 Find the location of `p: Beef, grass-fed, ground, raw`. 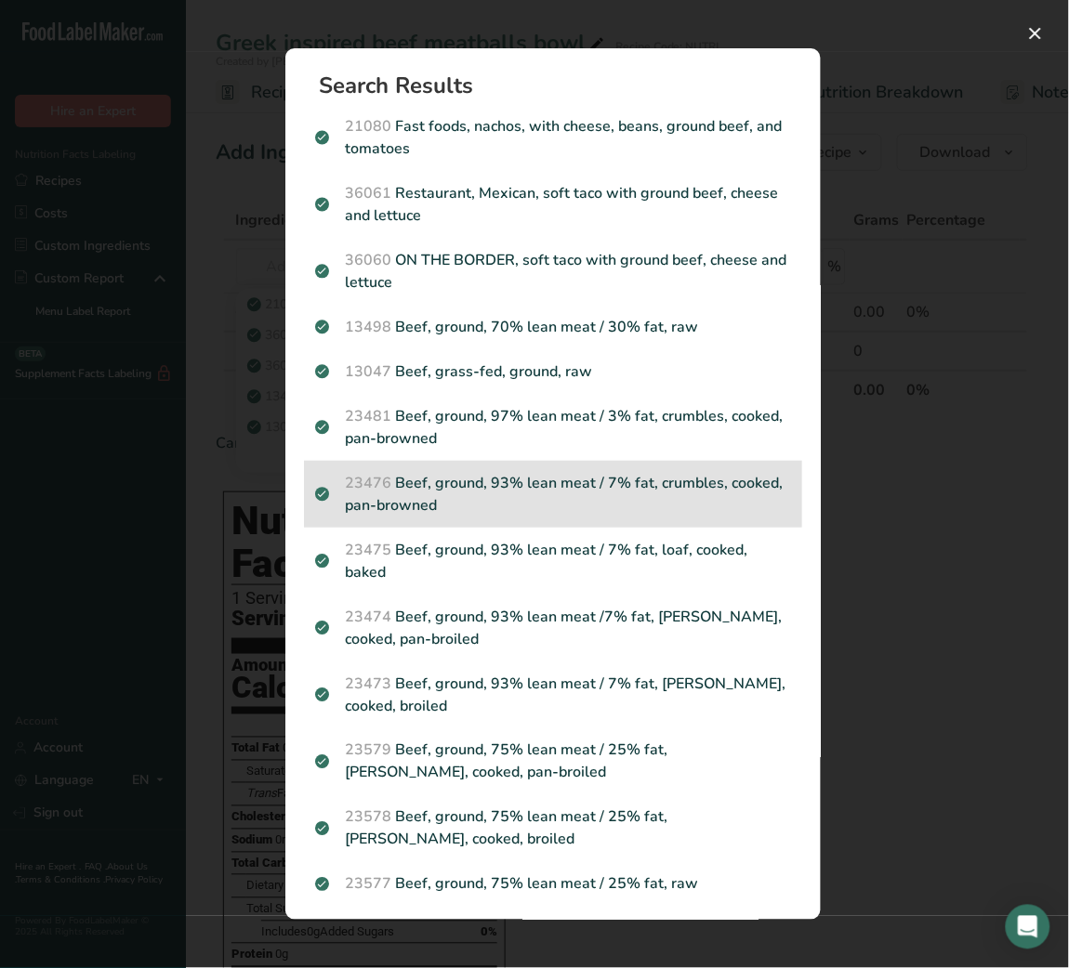

p: Beef, grass-fed, ground, raw is located at coordinates (553, 372).